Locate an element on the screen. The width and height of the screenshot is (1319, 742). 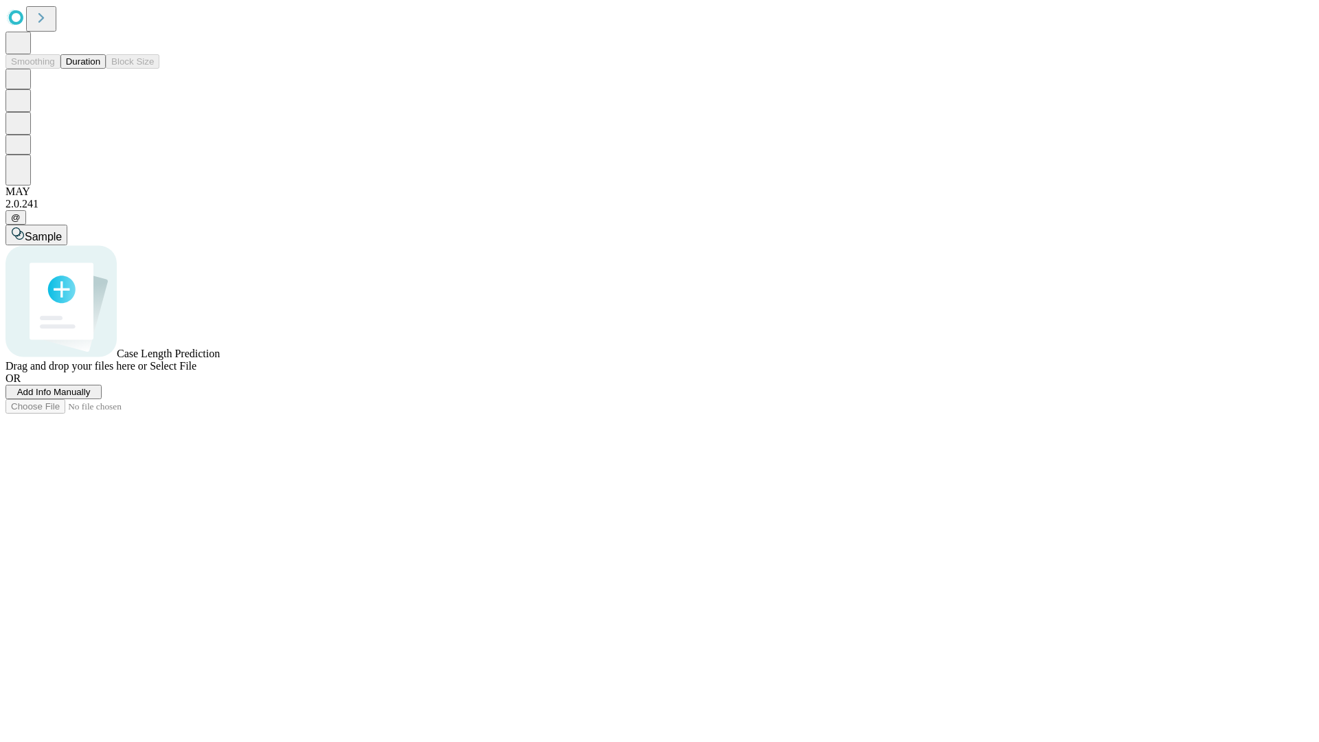
span: Case Length Prediction is located at coordinates (168, 353).